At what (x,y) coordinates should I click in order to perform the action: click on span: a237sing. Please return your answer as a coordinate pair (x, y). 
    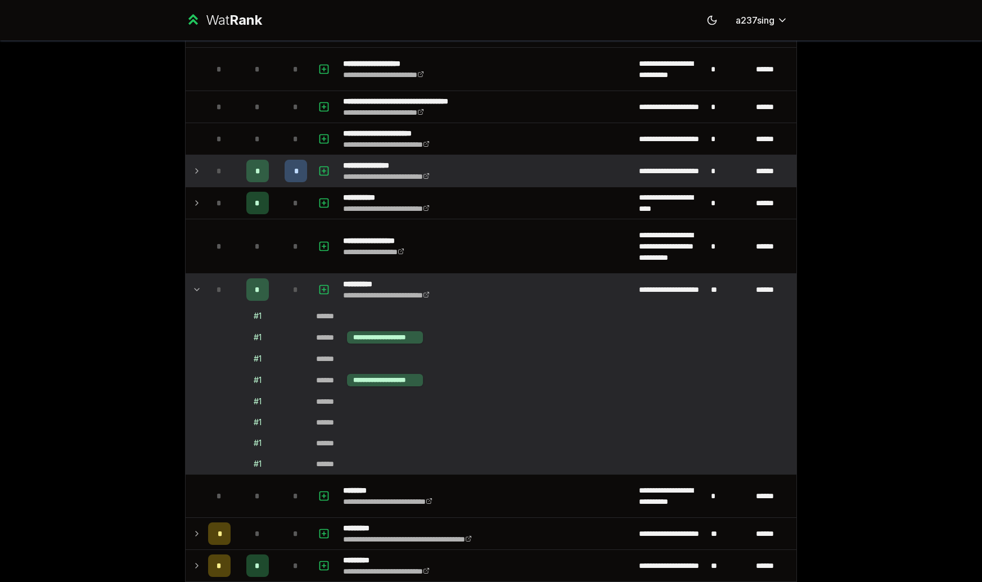
    Looking at the image, I should click on (755, 20).